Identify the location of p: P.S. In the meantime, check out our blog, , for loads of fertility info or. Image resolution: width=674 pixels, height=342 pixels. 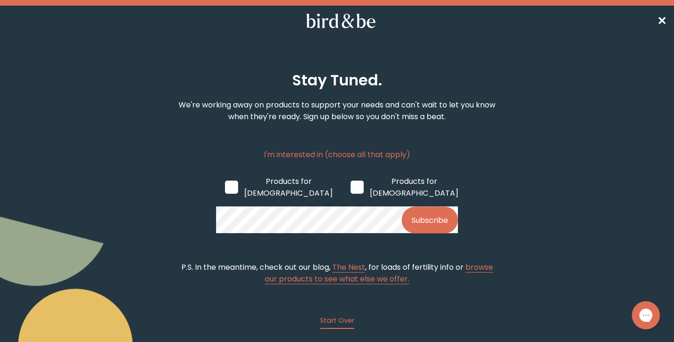
(337, 273).